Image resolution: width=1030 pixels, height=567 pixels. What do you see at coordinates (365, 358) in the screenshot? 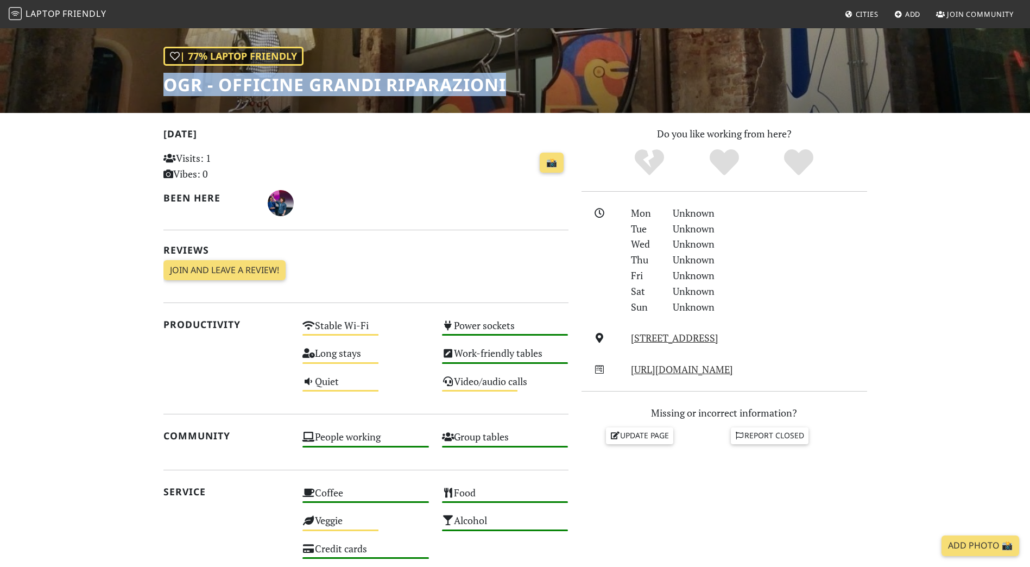
I see `div: Long stays` at bounding box center [365, 358].